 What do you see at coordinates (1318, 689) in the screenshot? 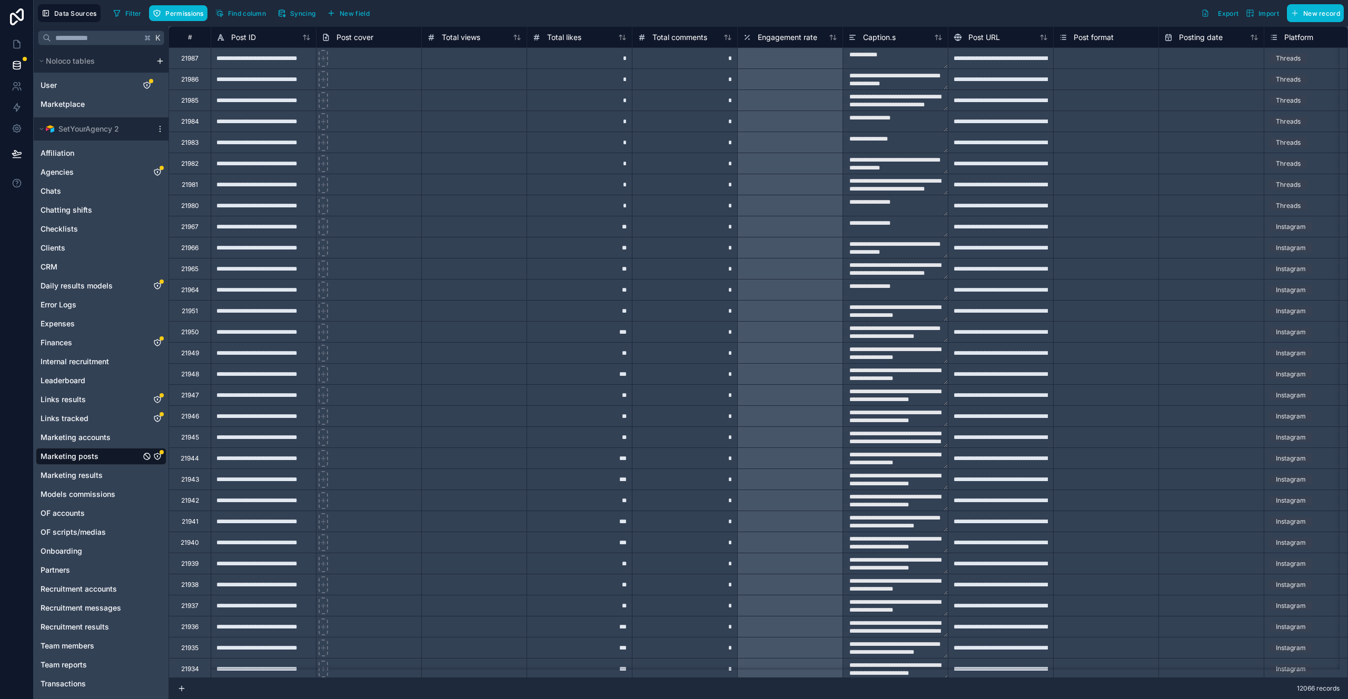
I see `span: 12066 records` at bounding box center [1318, 689].